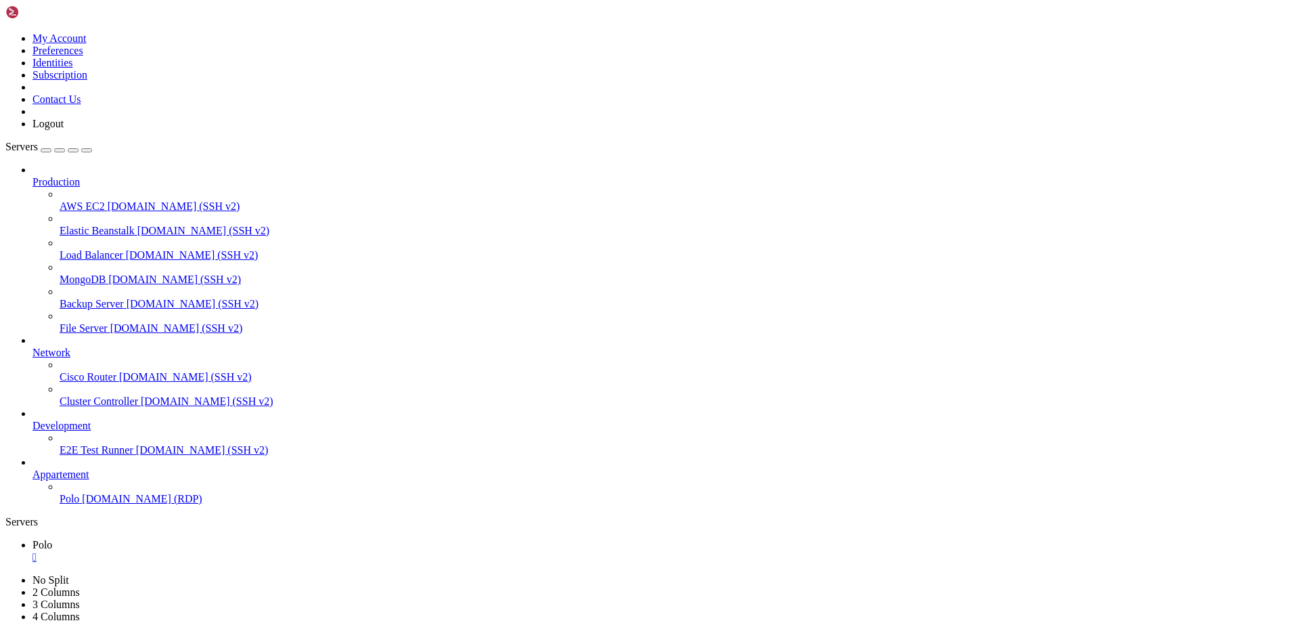  Describe the element at coordinates (62, 425) in the screenshot. I see `span: Development` at that location.